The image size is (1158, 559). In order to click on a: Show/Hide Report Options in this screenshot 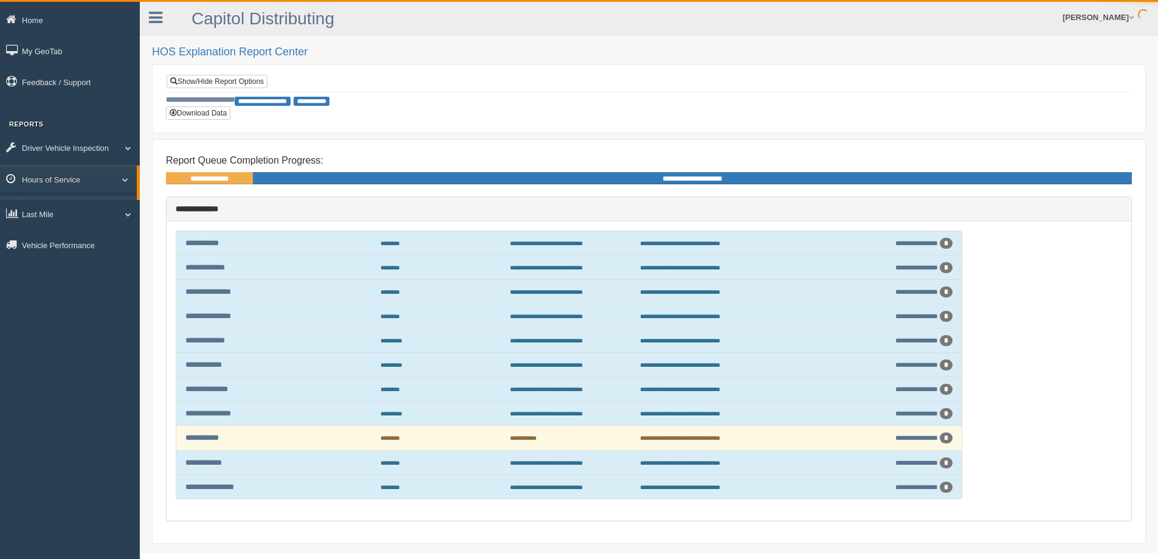, I will do `click(217, 81)`.